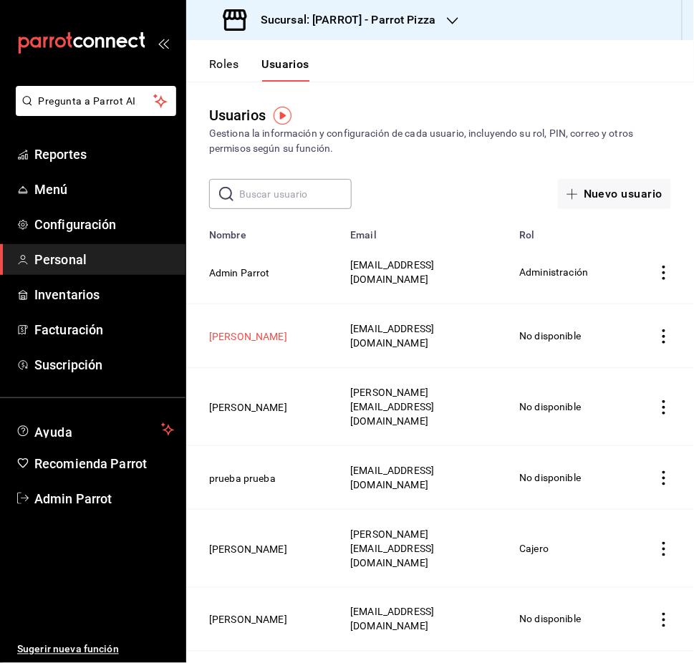  Describe the element at coordinates (96, 101) in the screenshot. I see `span: Pregunta a Parrot AI` at that location.